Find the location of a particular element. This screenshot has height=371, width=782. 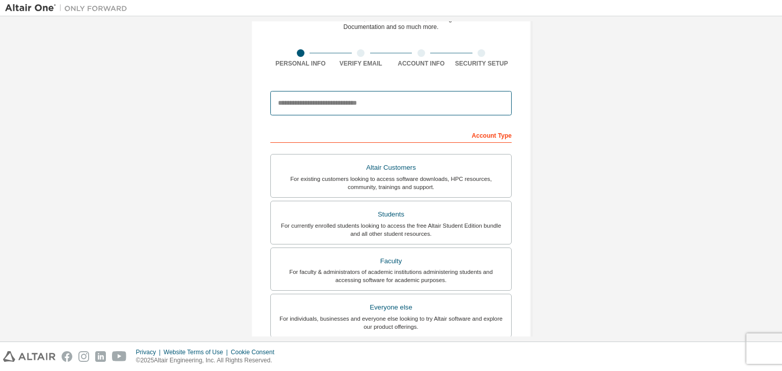

img: linkedin.svg is located at coordinates (100, 357).